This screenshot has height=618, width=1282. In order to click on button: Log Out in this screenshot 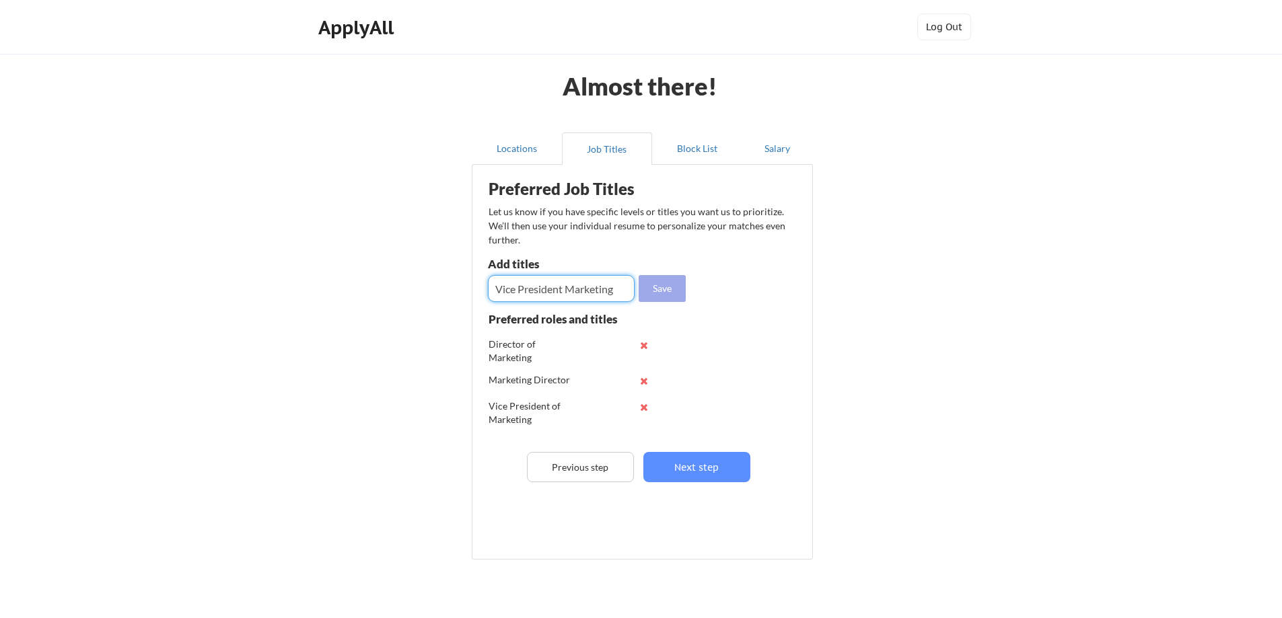, I will do `click(944, 27)`.